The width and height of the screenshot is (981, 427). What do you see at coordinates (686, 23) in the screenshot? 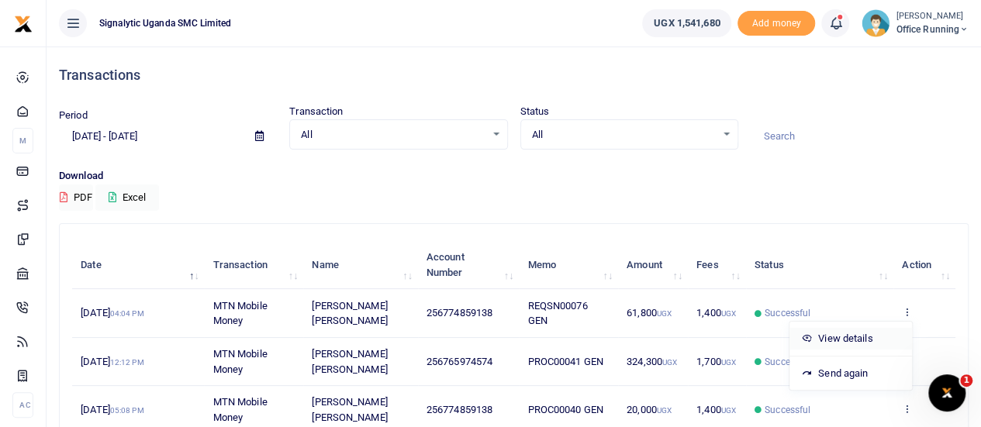
I see `li: Wallet ballance` at bounding box center [686, 23].